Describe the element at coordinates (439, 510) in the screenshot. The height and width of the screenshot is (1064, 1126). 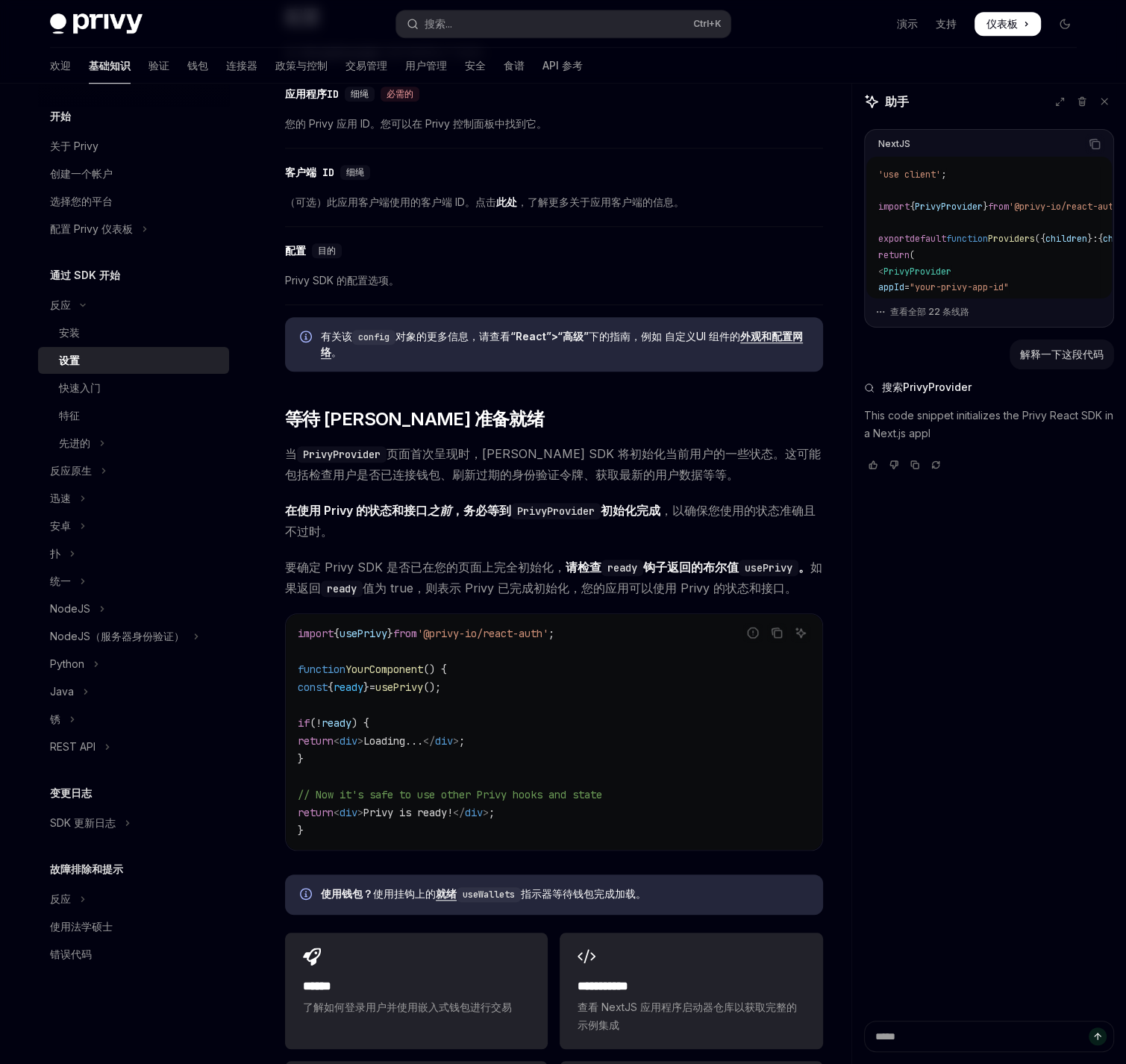
I see `font: 之前` at that location.